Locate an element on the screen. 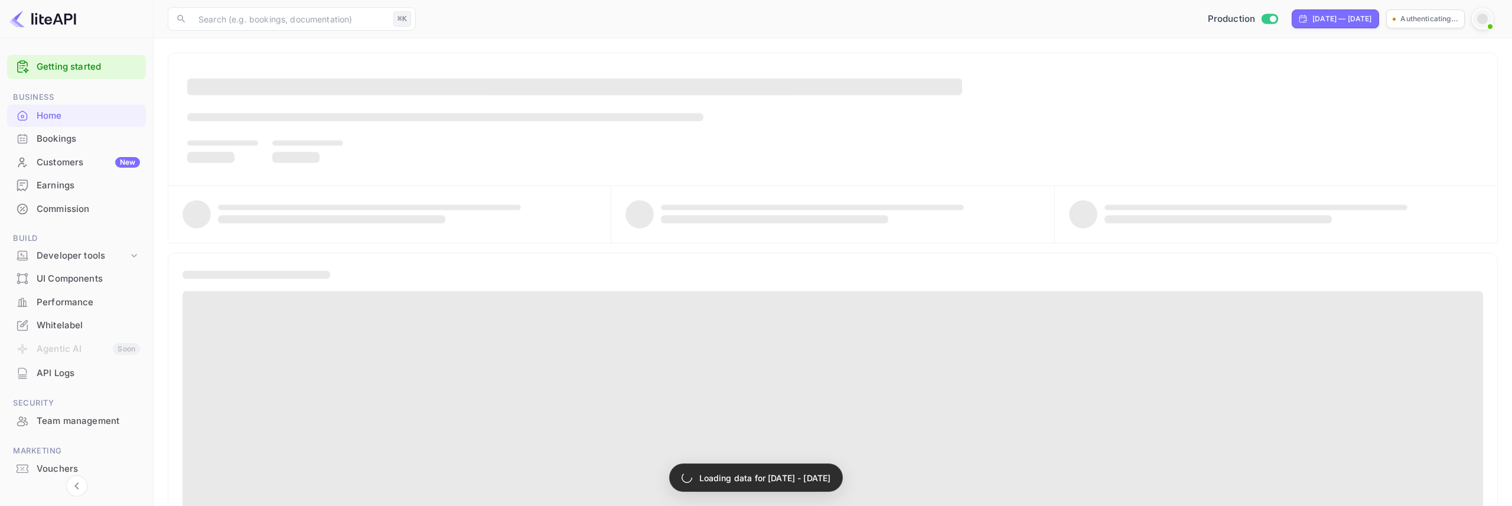 This screenshot has height=506, width=1512. input: Search (e.g. bookings, documentation) is located at coordinates (290, 19).